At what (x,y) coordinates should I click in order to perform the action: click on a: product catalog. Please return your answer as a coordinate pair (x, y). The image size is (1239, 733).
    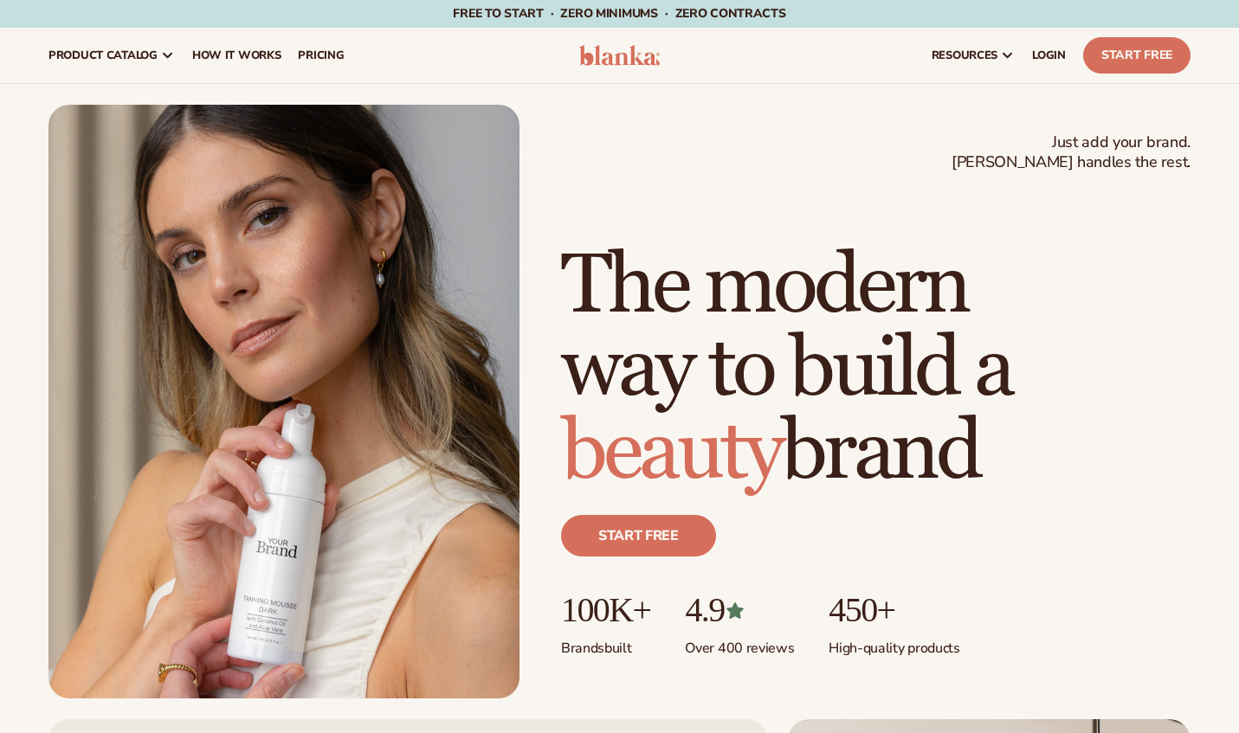
    Looking at the image, I should click on (112, 55).